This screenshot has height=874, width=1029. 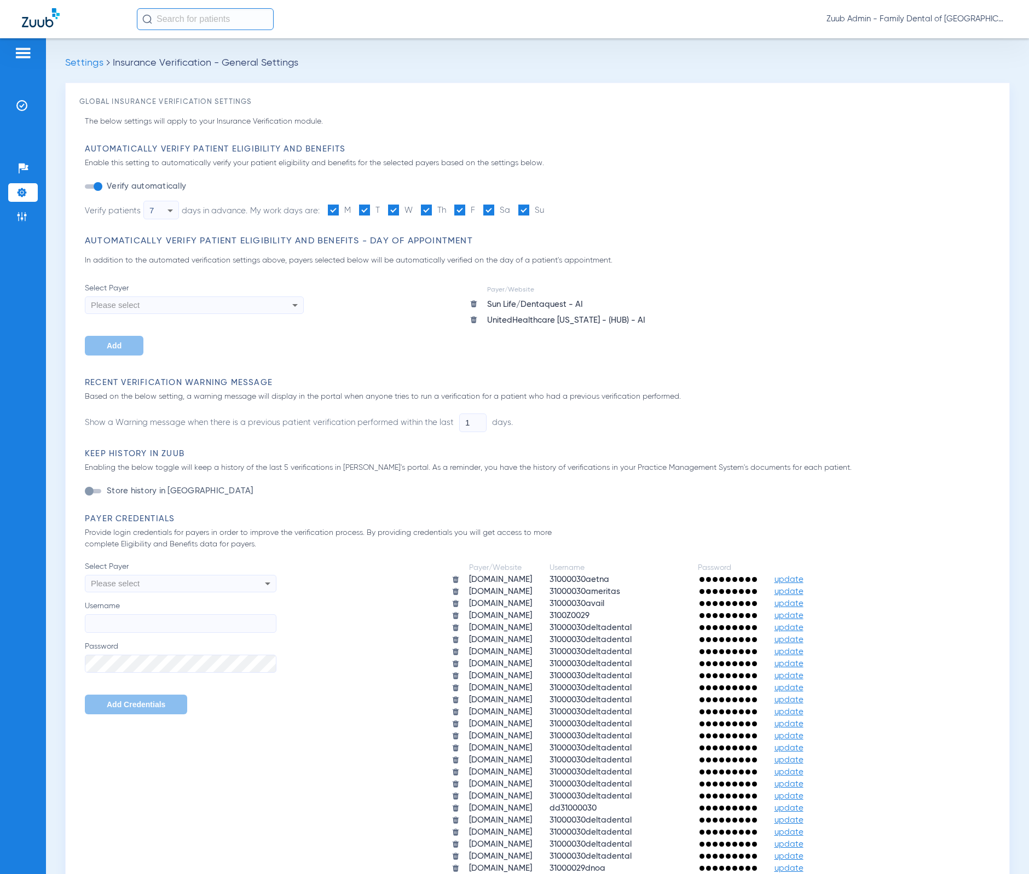 I want to click on input: Search for patients, so click(x=205, y=19).